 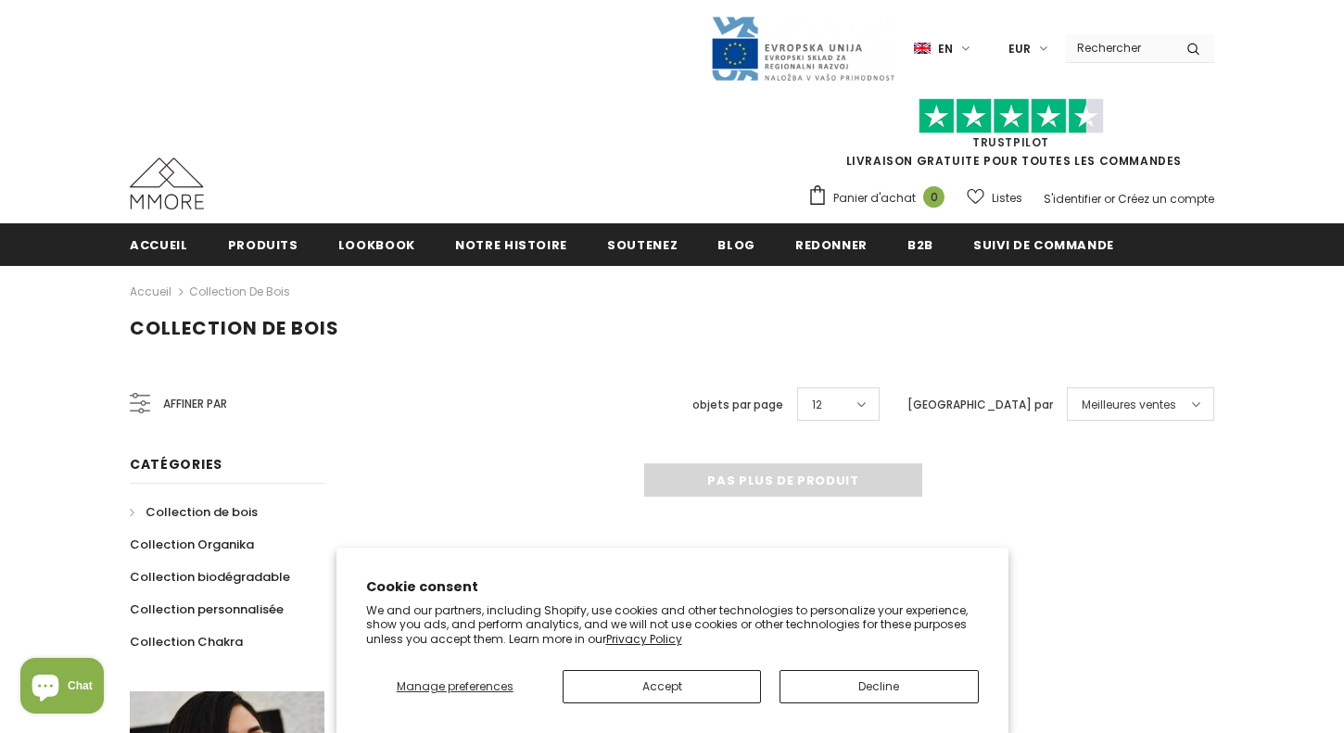 What do you see at coordinates (921, 244) in the screenshot?
I see `a: B2B` at bounding box center [921, 244].